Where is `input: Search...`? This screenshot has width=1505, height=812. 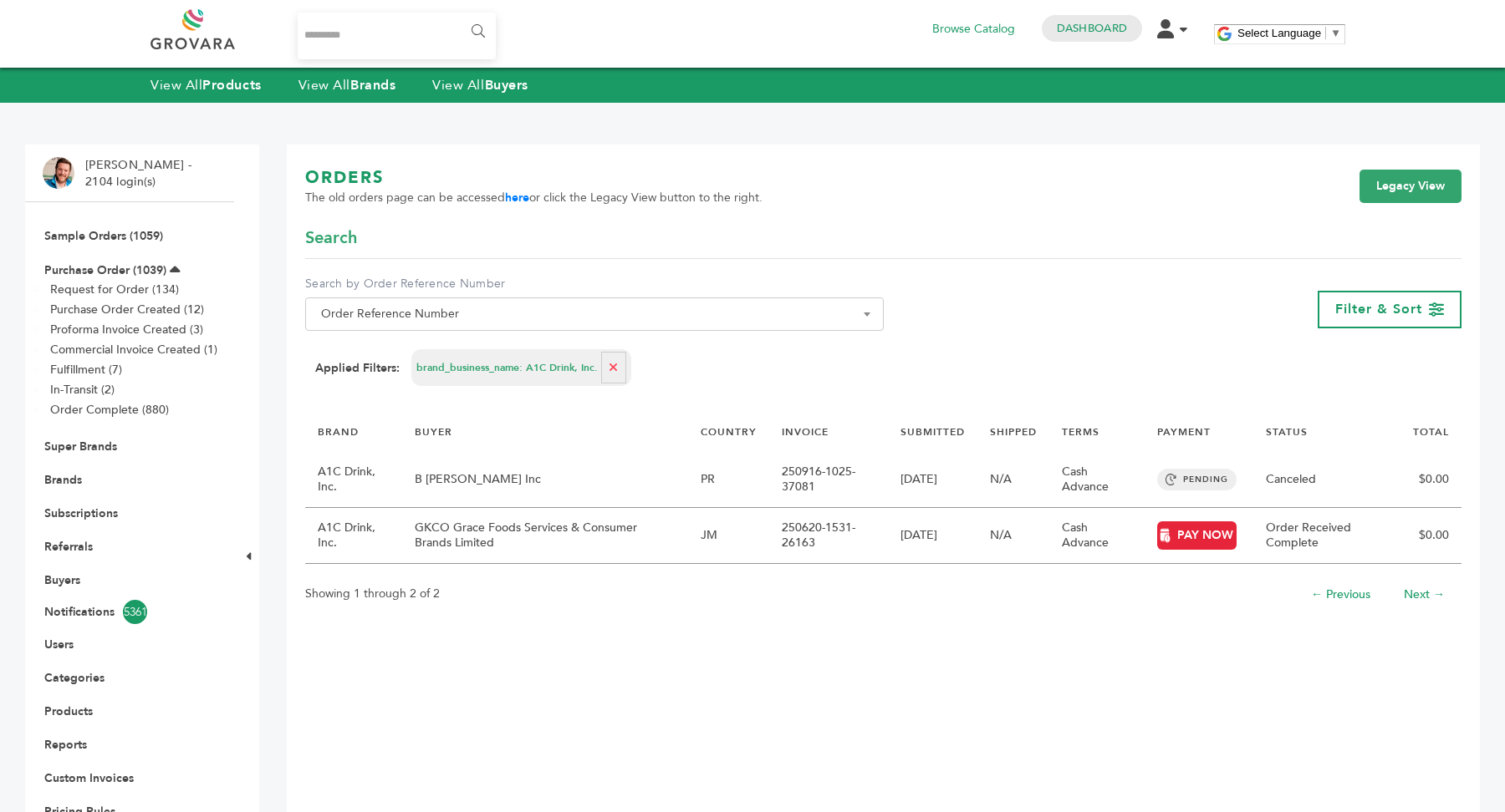
input: Search... is located at coordinates (396, 36).